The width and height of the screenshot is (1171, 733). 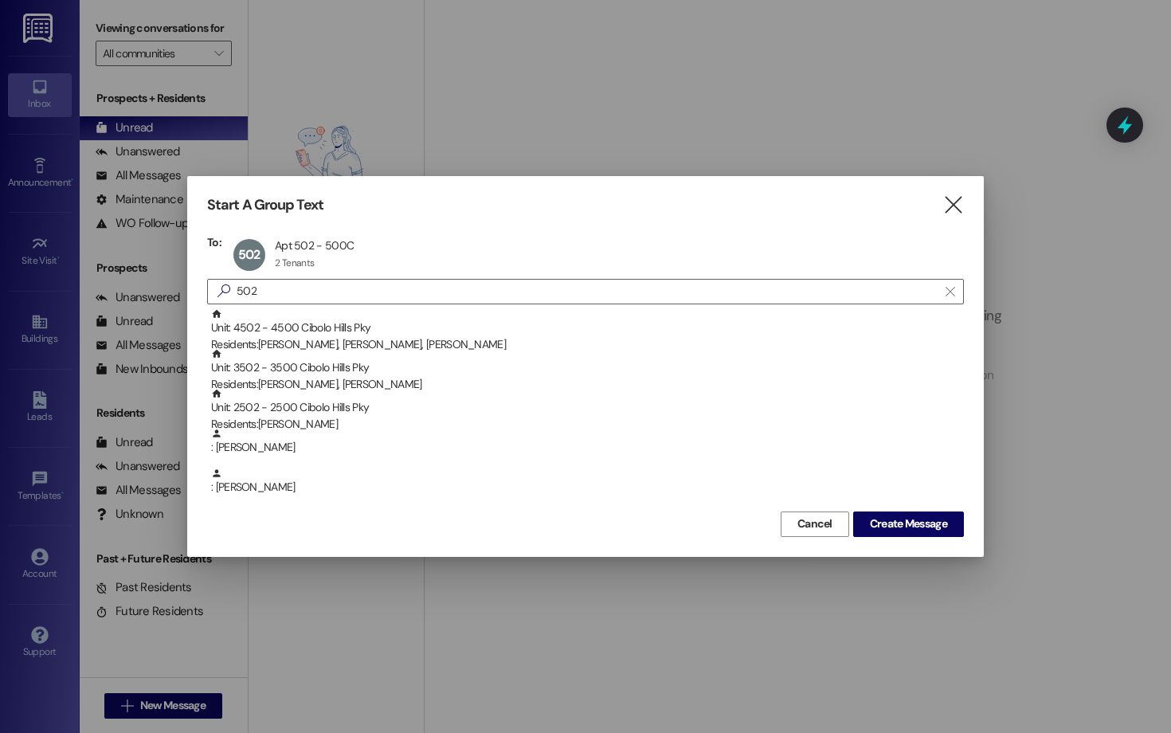 I want to click on button: Cancel, so click(x=815, y=524).